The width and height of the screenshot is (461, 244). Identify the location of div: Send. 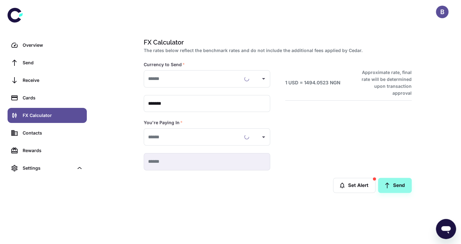
(53, 63).